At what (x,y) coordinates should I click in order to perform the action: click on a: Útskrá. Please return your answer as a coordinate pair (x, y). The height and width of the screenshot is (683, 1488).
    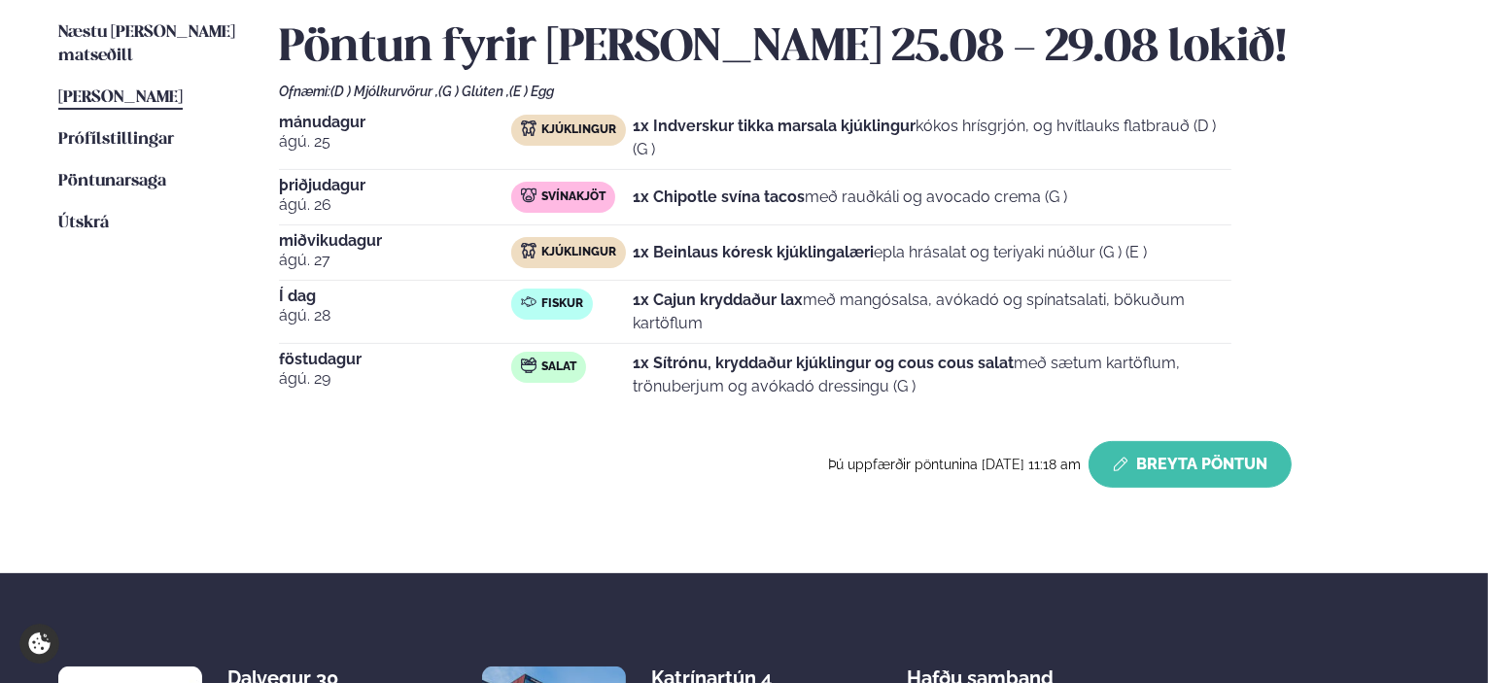
    Looking at the image, I should click on (84, 223).